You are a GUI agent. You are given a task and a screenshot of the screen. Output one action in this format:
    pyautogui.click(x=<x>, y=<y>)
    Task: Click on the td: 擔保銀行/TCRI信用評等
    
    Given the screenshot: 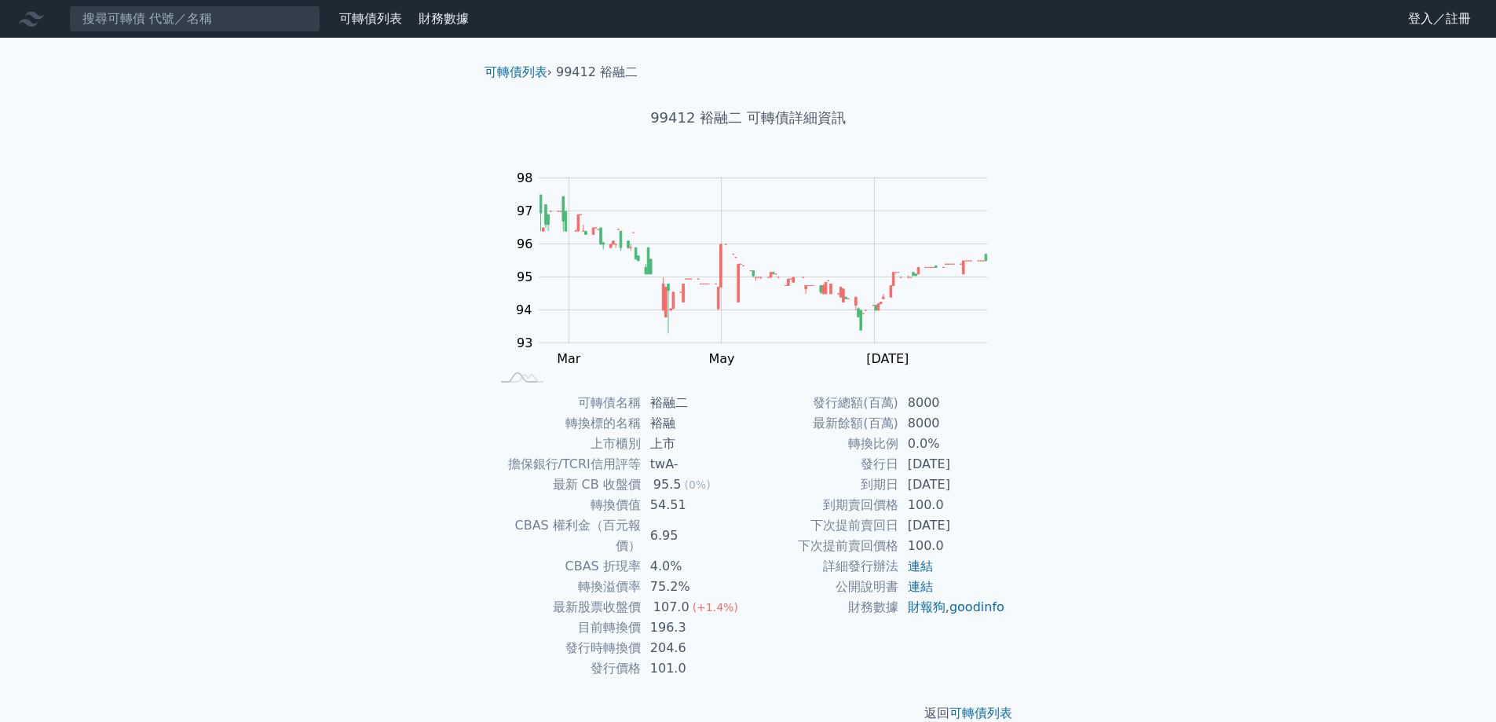 What is the action you would take?
    pyautogui.click(x=565, y=464)
    